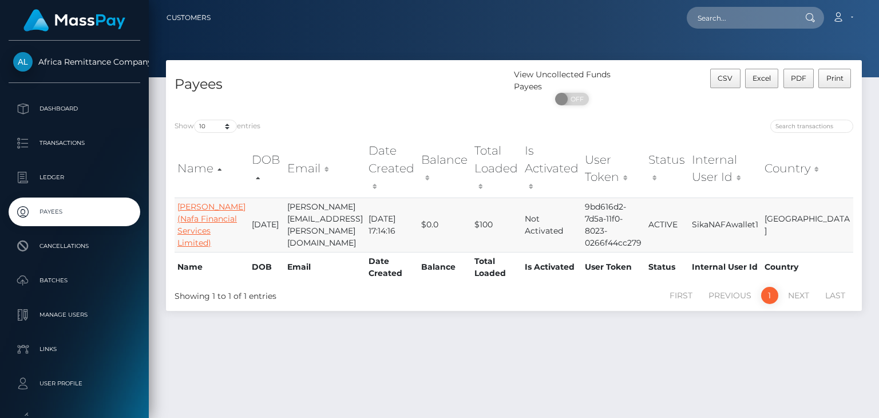  Describe the element at coordinates (74, 246) in the screenshot. I see `a: Cancellations` at that location.